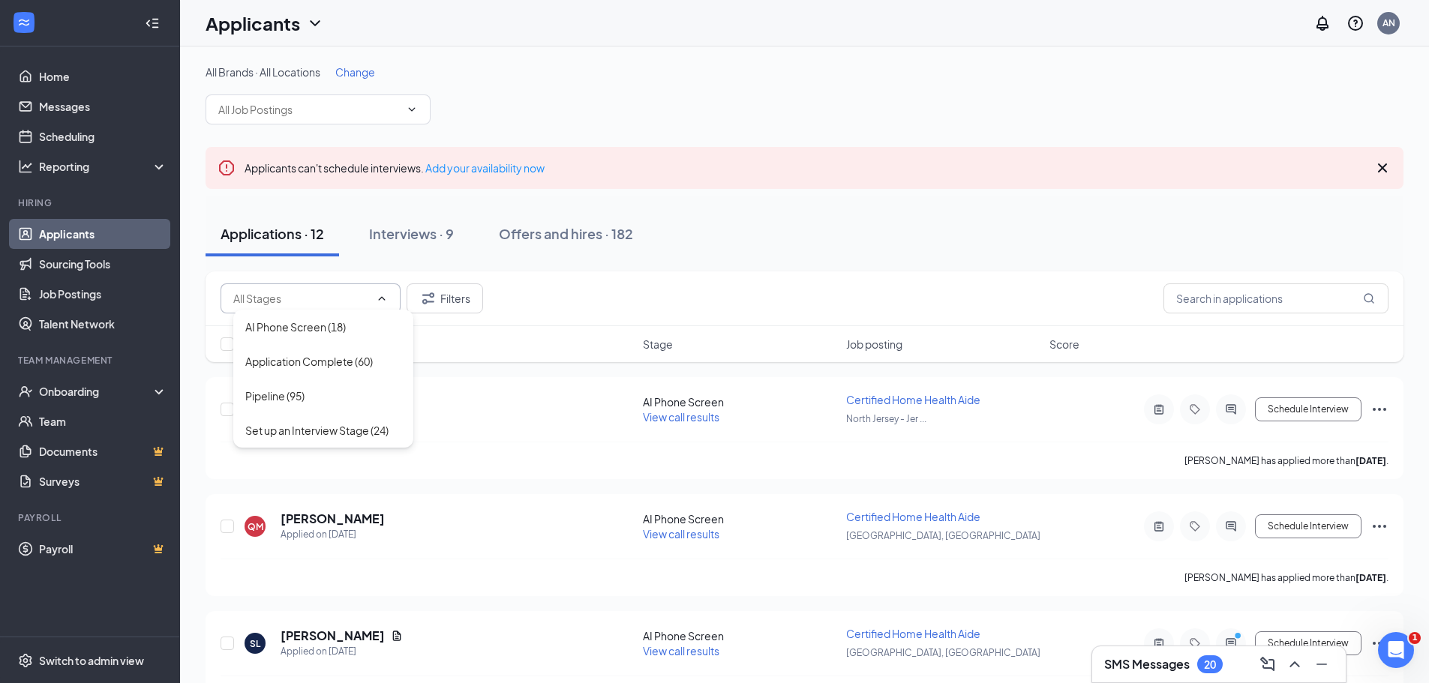  What do you see at coordinates (1268, 665) in the screenshot?
I see `button: ComposeMessage` at bounding box center [1268, 665].